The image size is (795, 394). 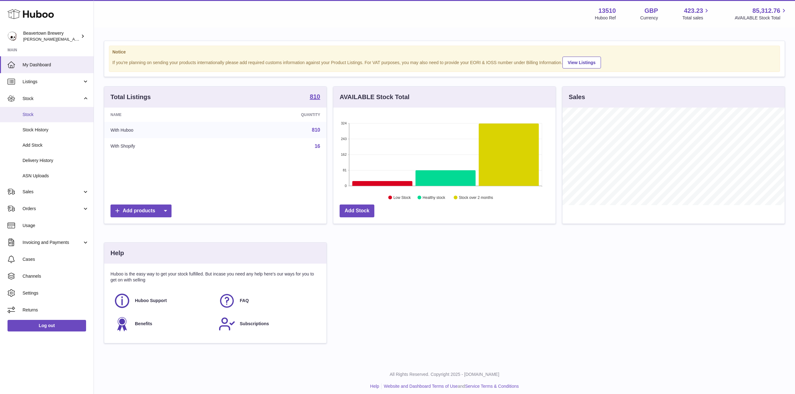 I want to click on span: Returns, so click(x=56, y=310).